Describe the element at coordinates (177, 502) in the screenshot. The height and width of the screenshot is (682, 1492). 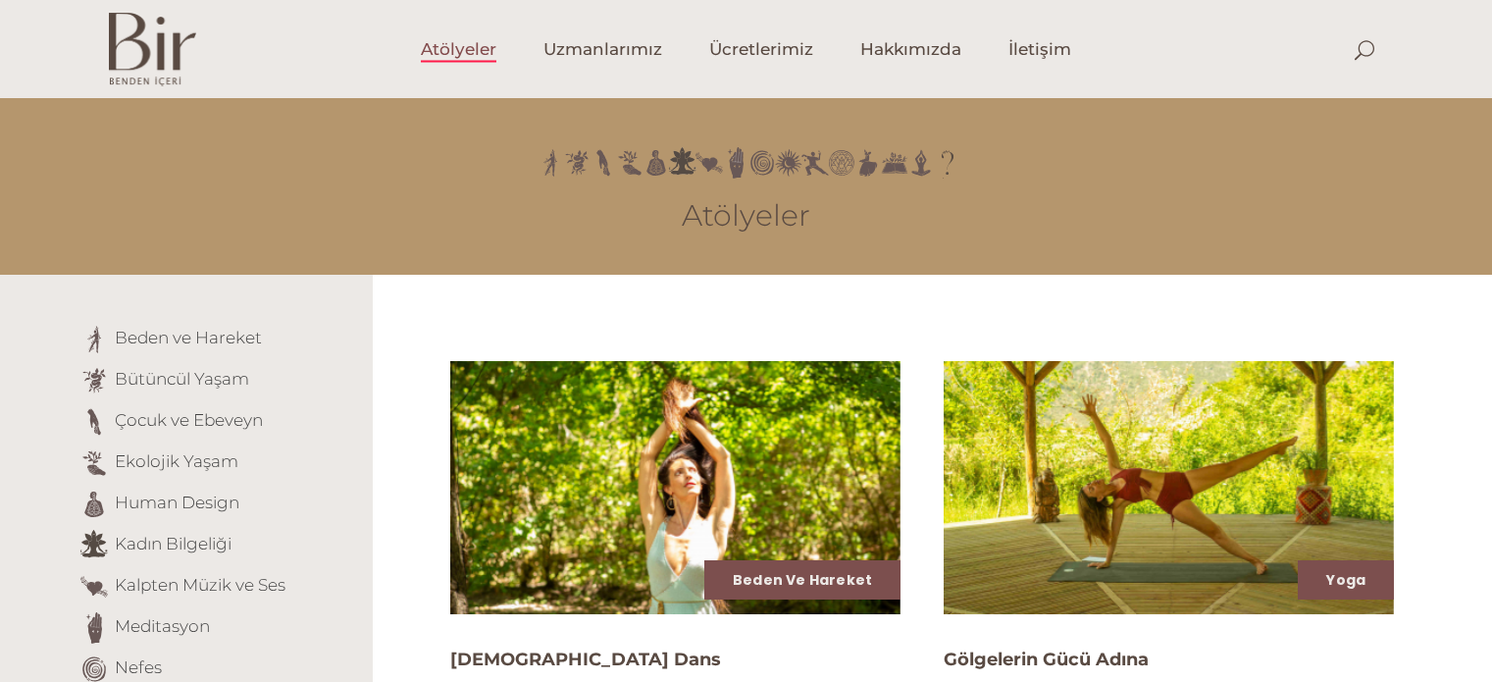
I see `a: Human Design` at that location.